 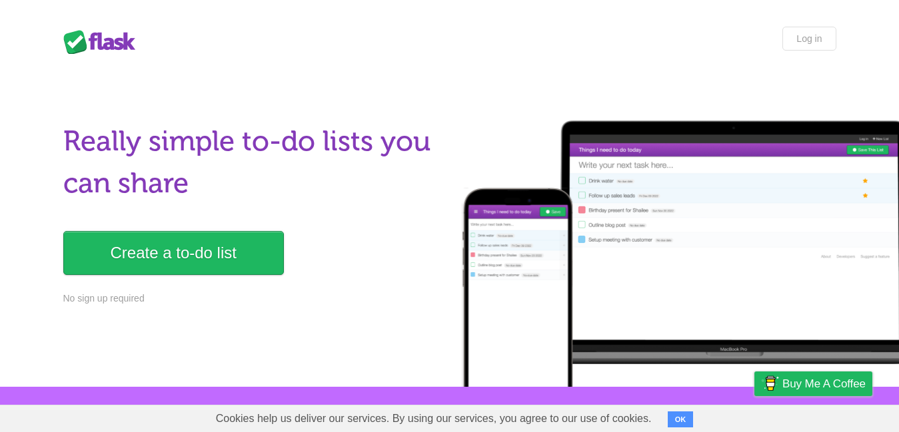 I want to click on img: Buy me a coffee, so click(x=769, y=384).